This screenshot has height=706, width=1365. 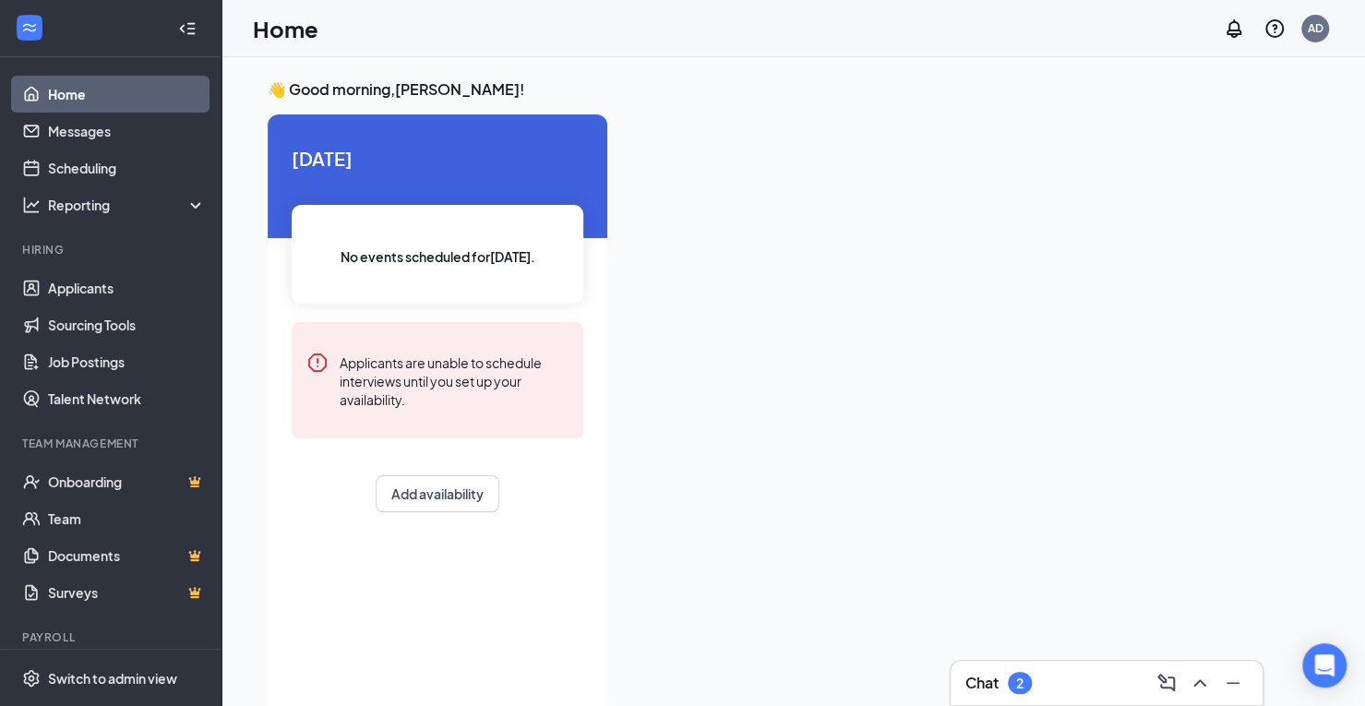 What do you see at coordinates (126, 288) in the screenshot?
I see `a: Applicants` at bounding box center [126, 288].